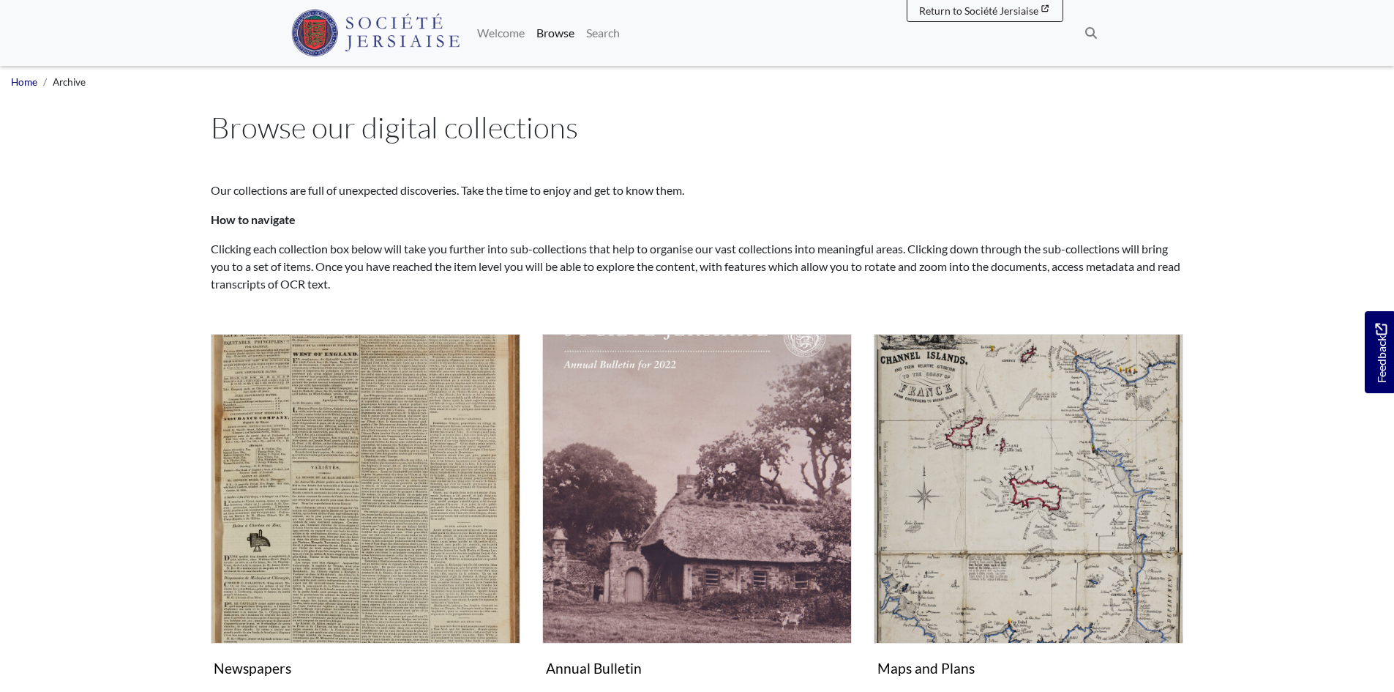  What do you see at coordinates (697, 127) in the screenshot?
I see `h1: Browse our digital collections` at bounding box center [697, 127].